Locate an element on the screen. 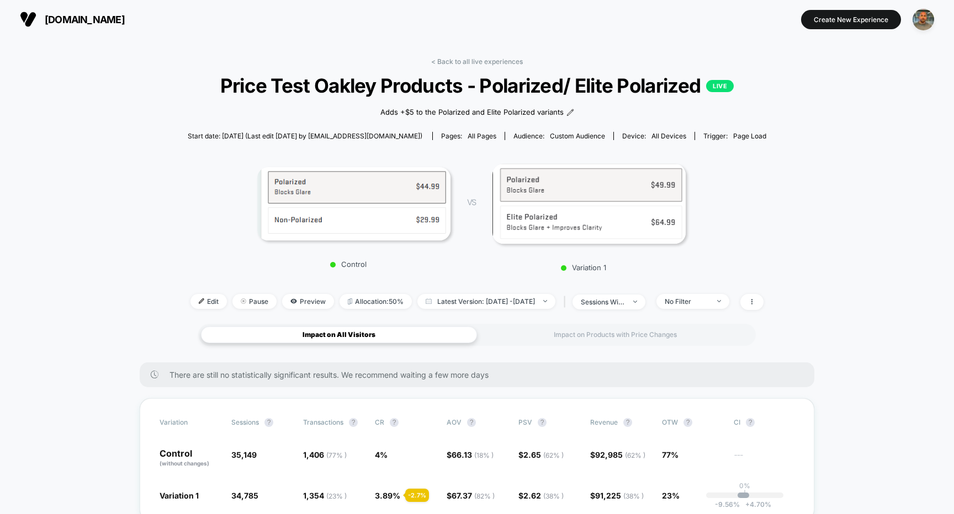 This screenshot has width=954, height=514. span: 2.65 is located at coordinates (543, 455).